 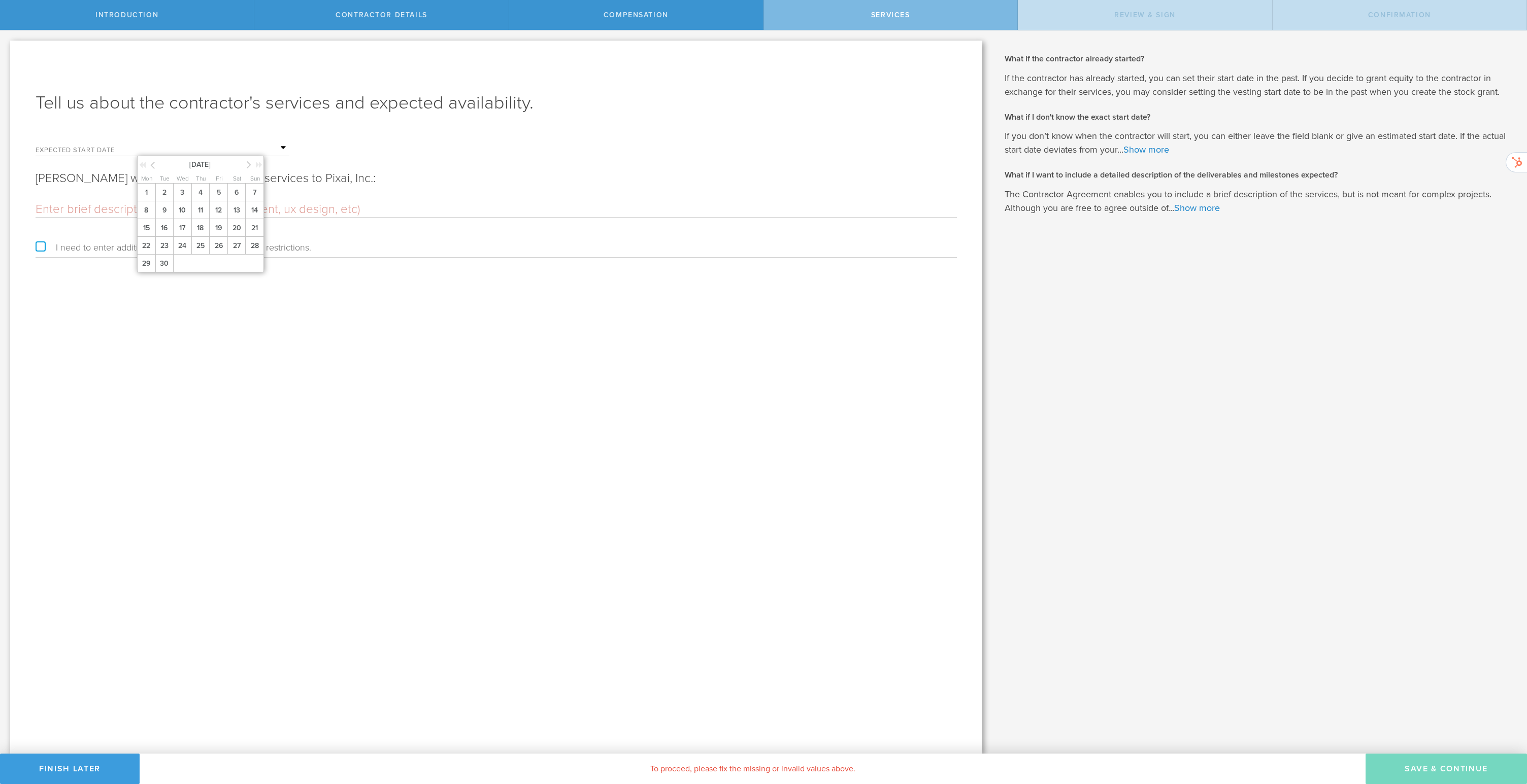 I want to click on span: Mon, so click(x=147, y=178).